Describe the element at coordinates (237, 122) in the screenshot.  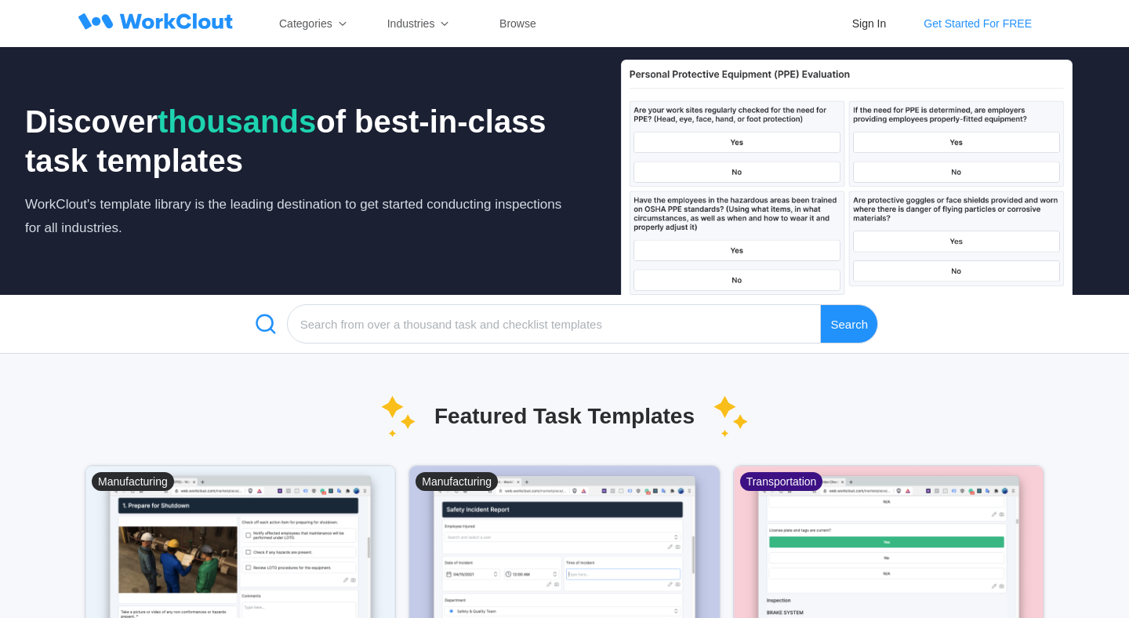
I see `span: thousands` at that location.